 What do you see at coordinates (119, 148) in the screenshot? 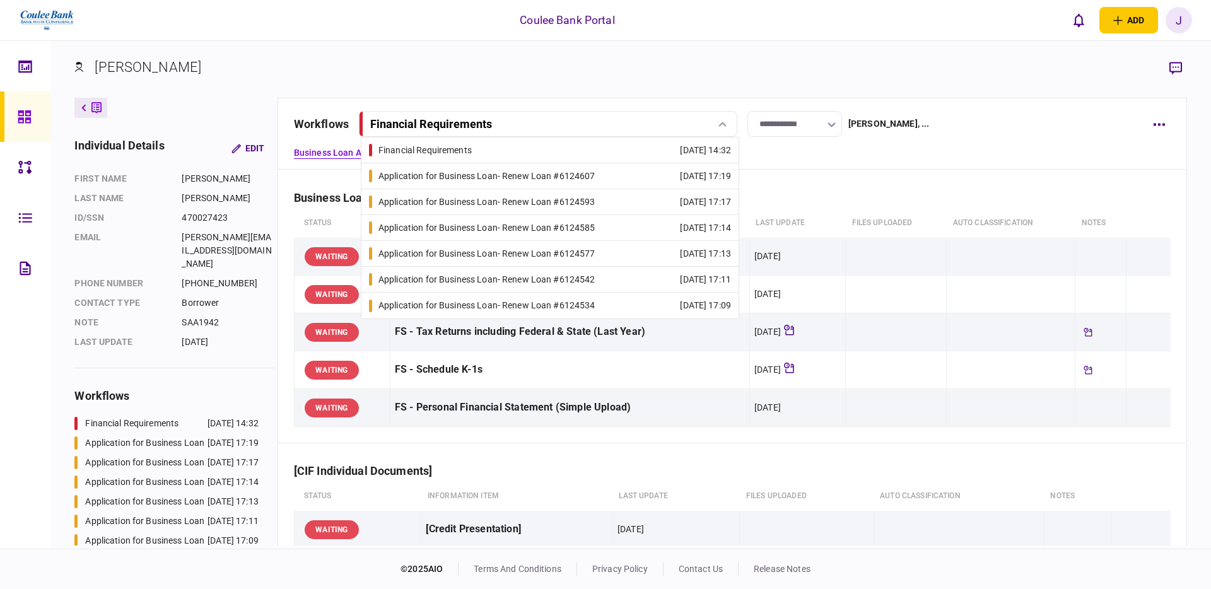
I see `div: individual details` at bounding box center [119, 148].